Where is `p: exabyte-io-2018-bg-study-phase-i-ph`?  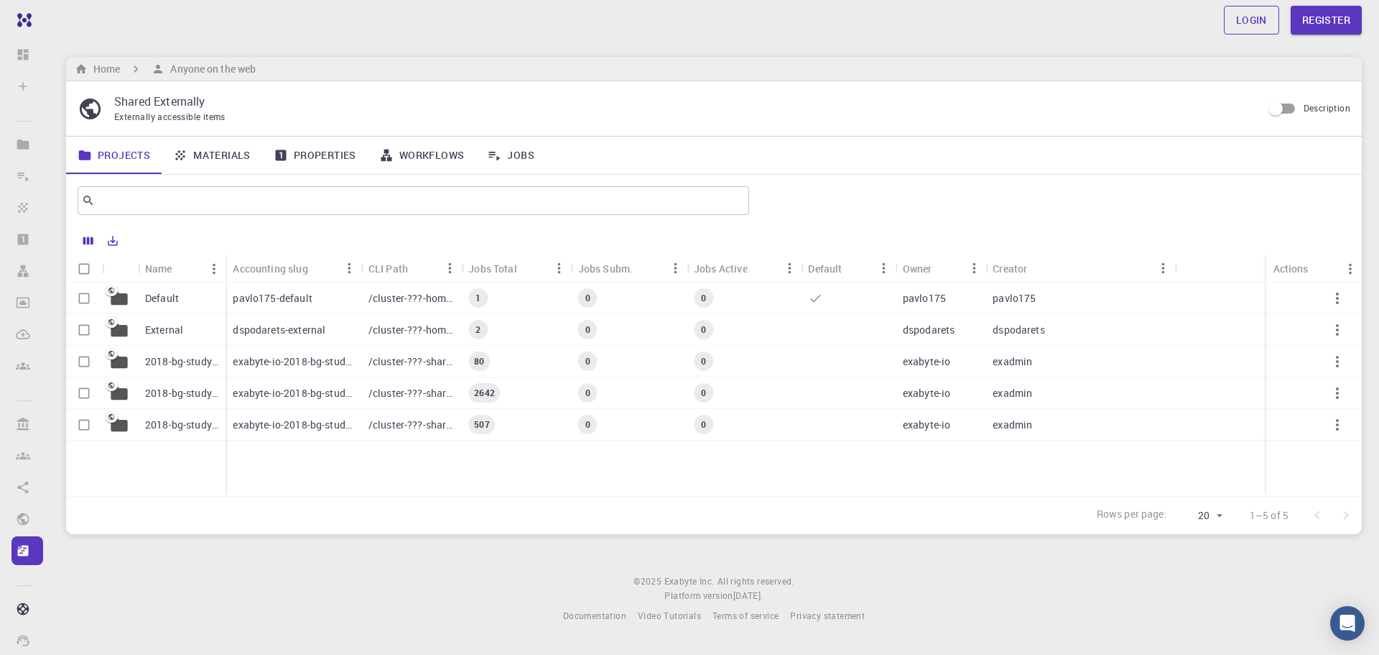
p: exabyte-io-2018-bg-study-phase-i-ph is located at coordinates (293, 361).